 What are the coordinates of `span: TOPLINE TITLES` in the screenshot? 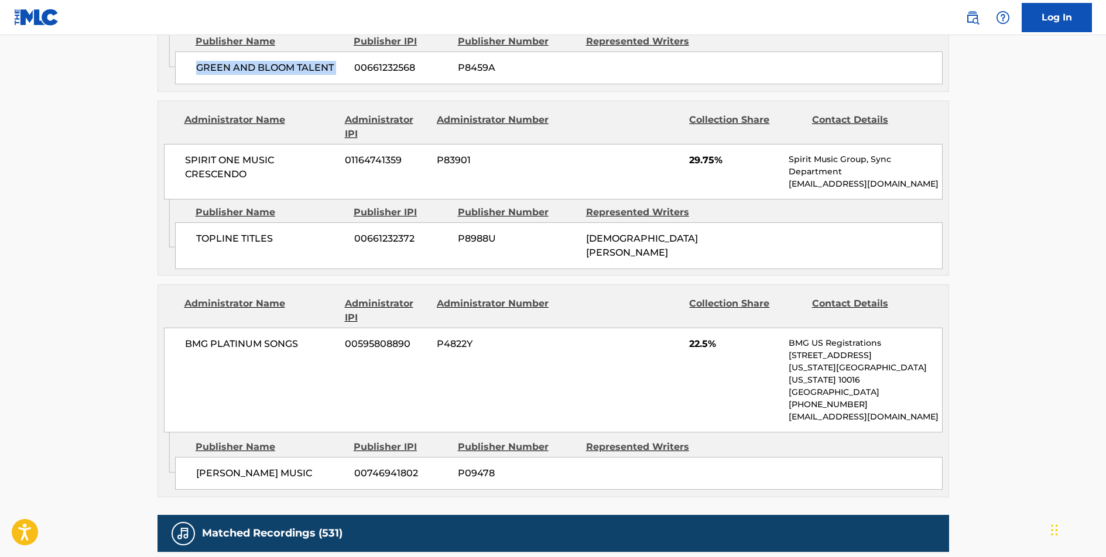 It's located at (270, 239).